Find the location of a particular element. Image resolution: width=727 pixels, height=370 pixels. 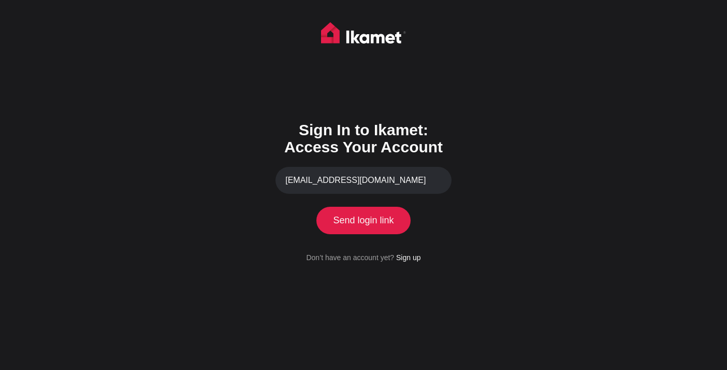

img: Ikamet home is located at coordinates (364, 35).